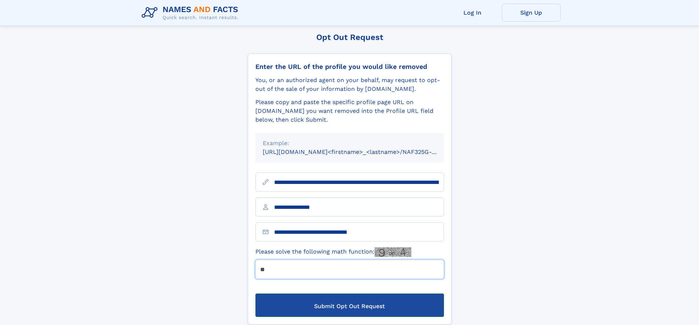 This screenshot has width=699, height=325. What do you see at coordinates (350, 306) in the screenshot?
I see `button: Submit Opt Out Request` at bounding box center [350, 306].